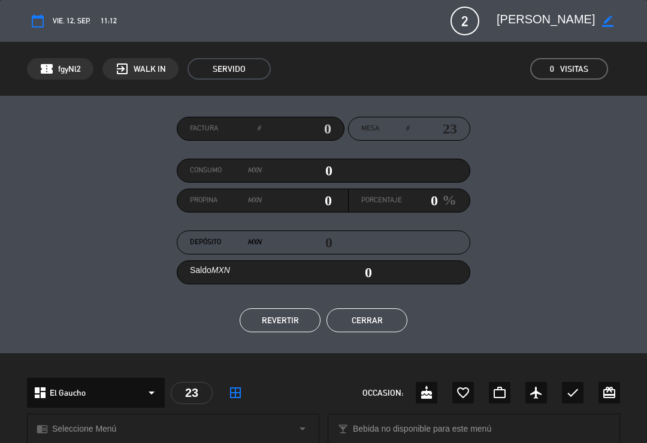 The image size is (647, 443). Describe the element at coordinates (122, 69) in the screenshot. I see `i: exit_to_app` at that location.